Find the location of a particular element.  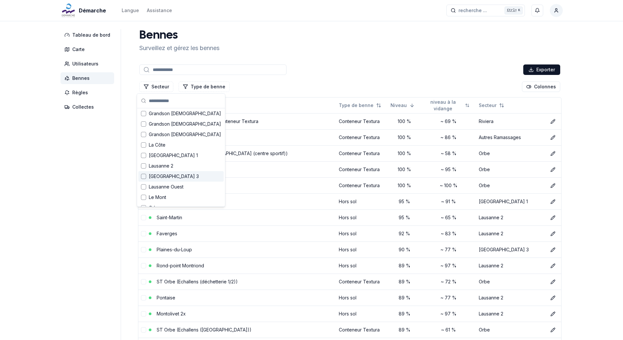

div: 95 % is located at coordinates (405, 218).